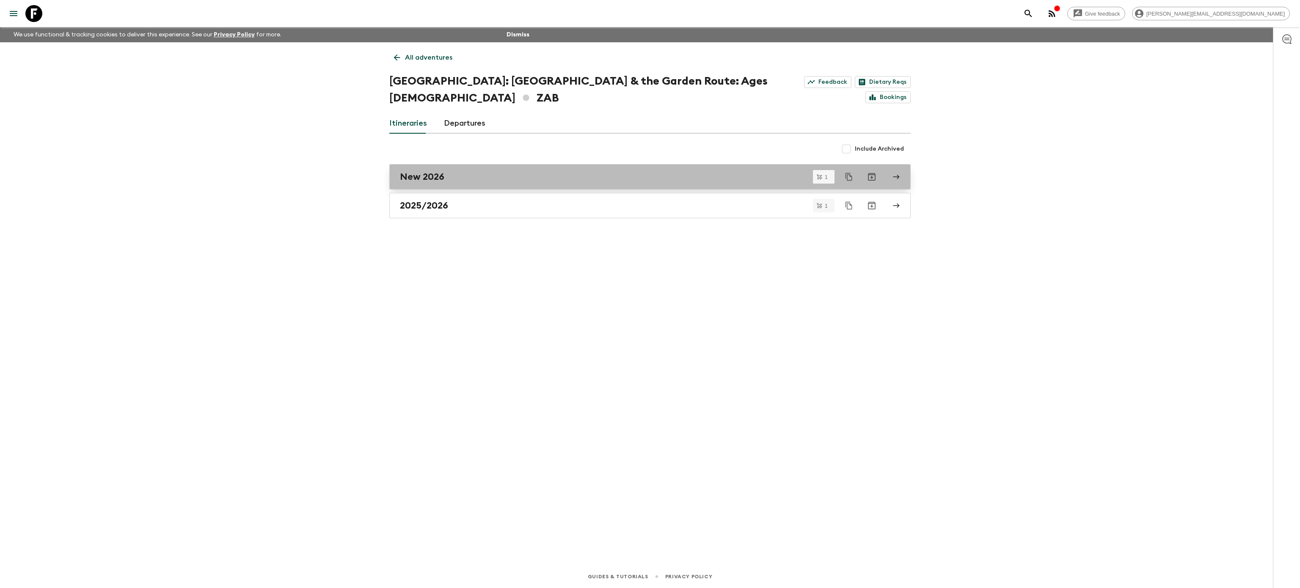  Describe the element at coordinates (464, 124) in the screenshot. I see `a: Departures` at that location.